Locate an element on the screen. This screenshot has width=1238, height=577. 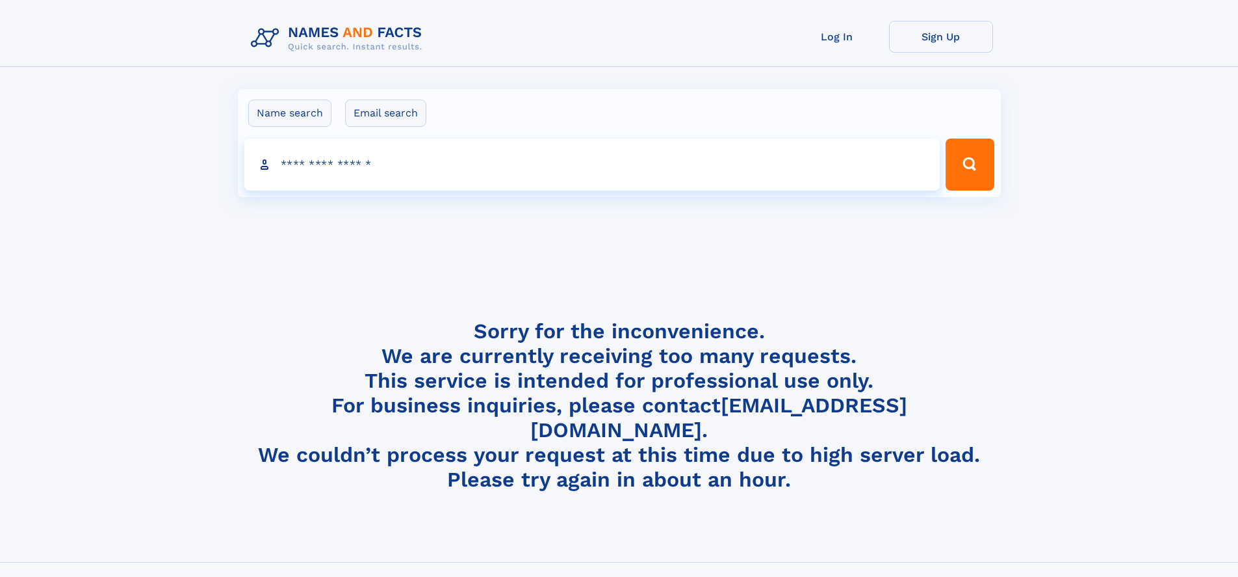
img: Logo Names and Facts is located at coordinates (339, 38).